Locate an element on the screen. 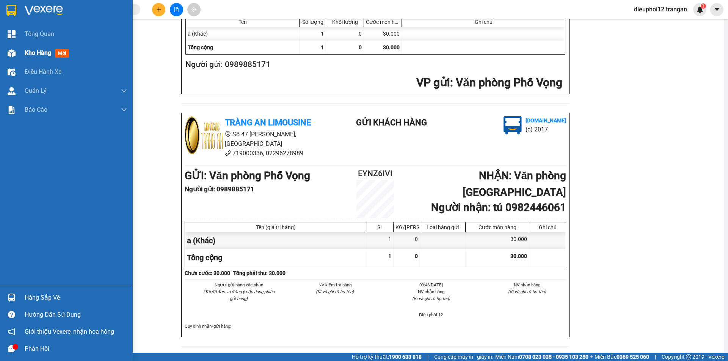  h2: Người gửi: 0989885171 is located at coordinates (374, 64).